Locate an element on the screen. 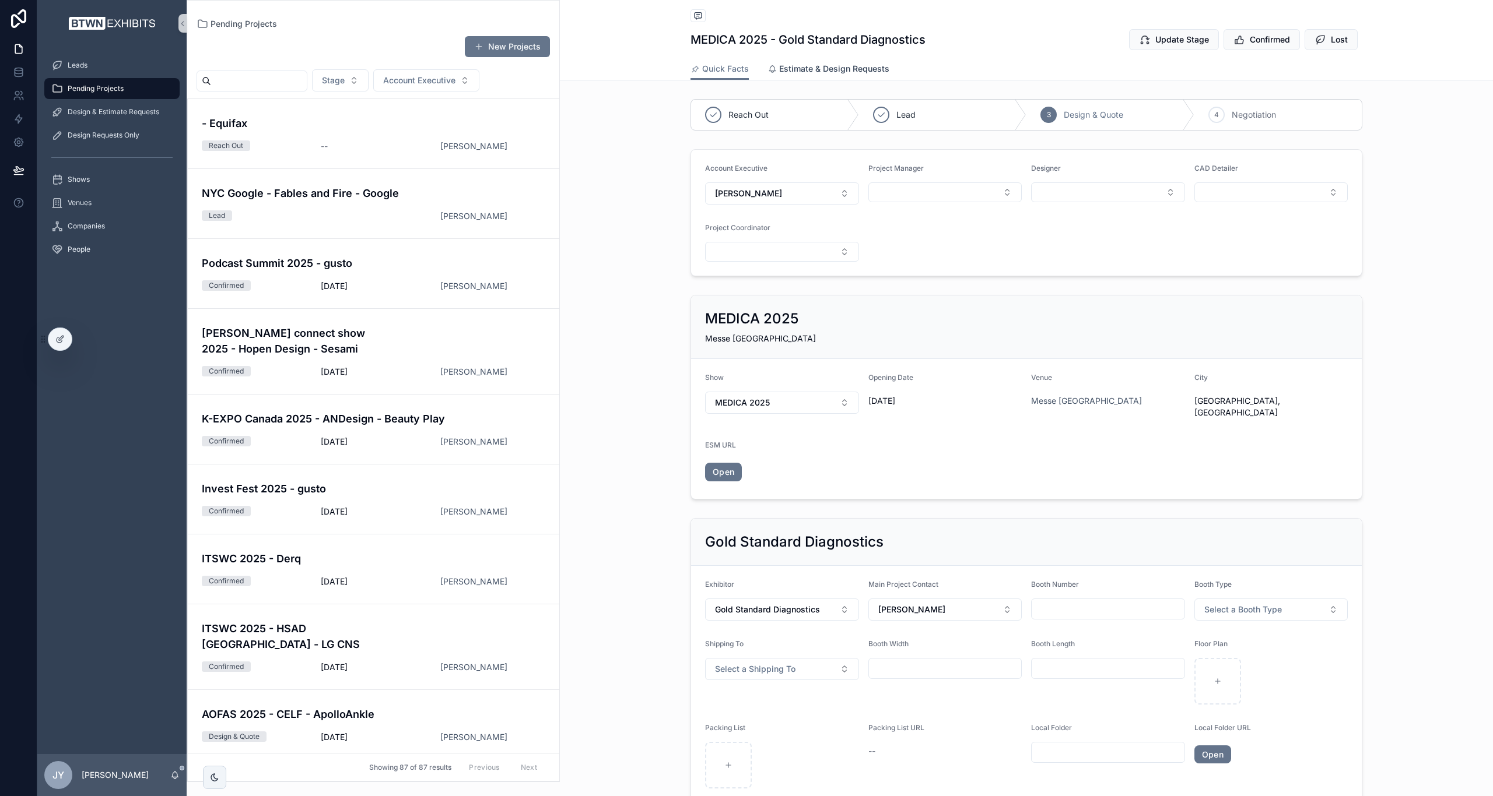 This screenshot has width=1493, height=796. h1: MEDICA 2025 - Gold Standard Diagnostics is located at coordinates (808, 40).